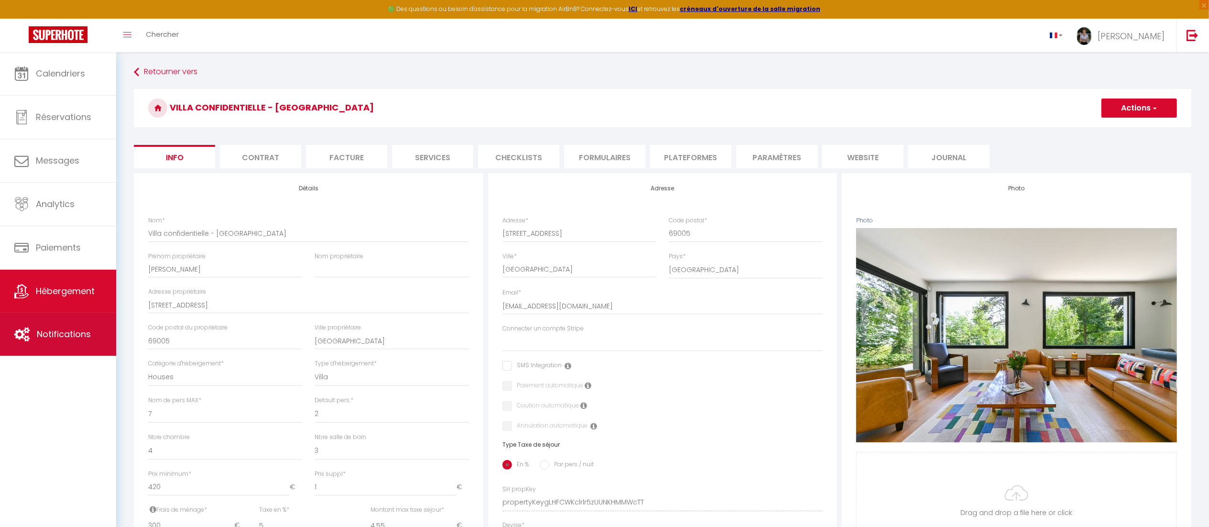 The image size is (1209, 527). What do you see at coordinates (55, 204) in the screenshot?
I see `span: Analytics` at bounding box center [55, 204].